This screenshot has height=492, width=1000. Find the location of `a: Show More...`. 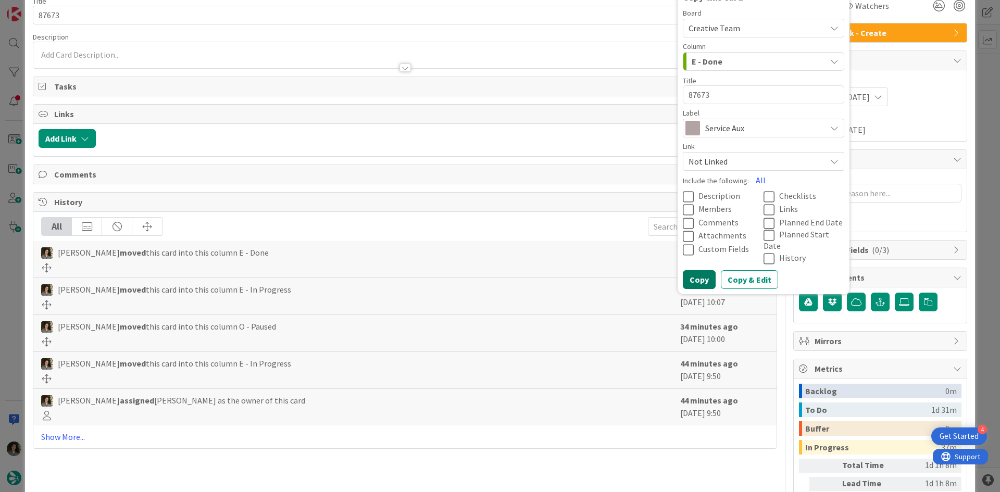

a: Show More... is located at coordinates (405, 437).